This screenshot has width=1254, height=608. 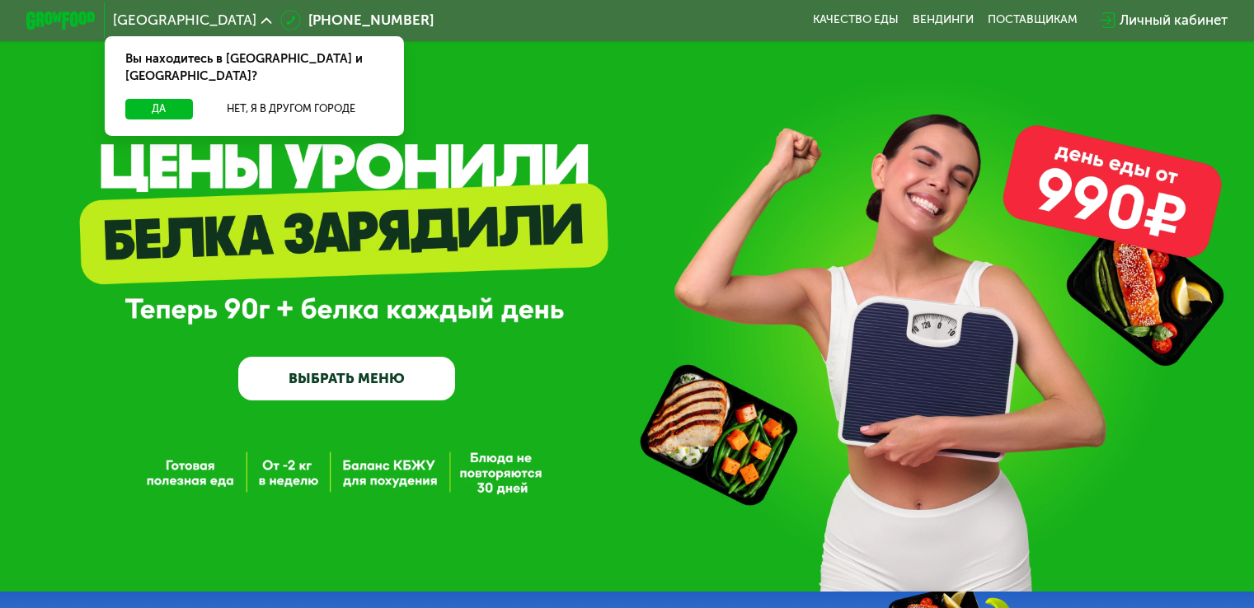 I want to click on div: Личный кабинет, so click(x=1173, y=20).